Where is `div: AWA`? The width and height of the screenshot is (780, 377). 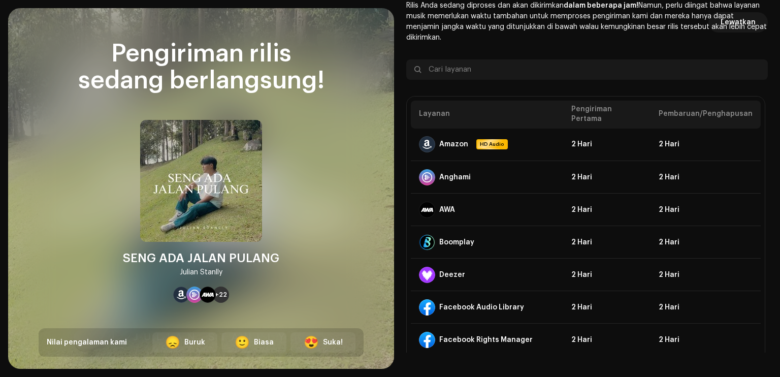
div: AWA is located at coordinates (447, 210).